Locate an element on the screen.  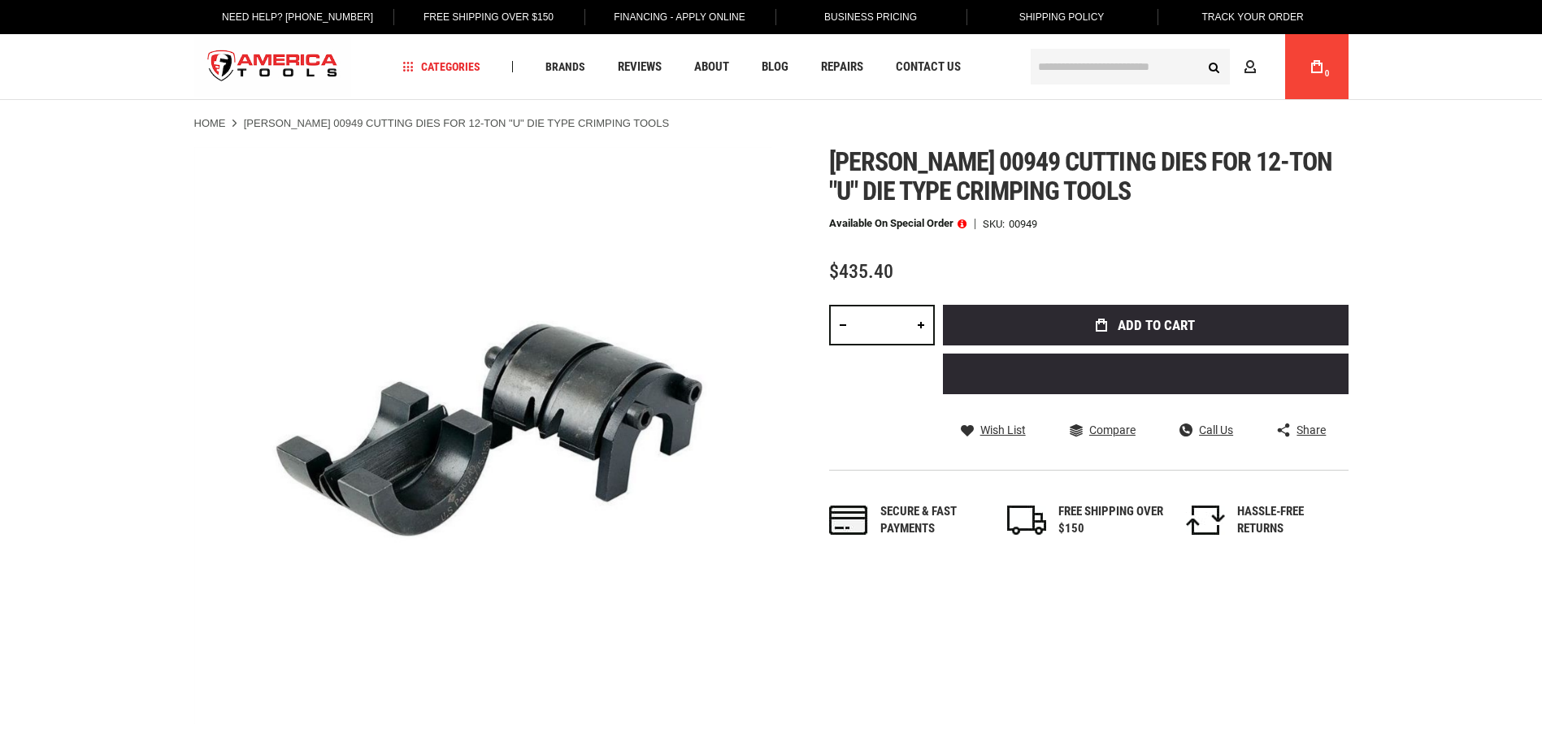
button: Add to Cart is located at coordinates (1145, 325).